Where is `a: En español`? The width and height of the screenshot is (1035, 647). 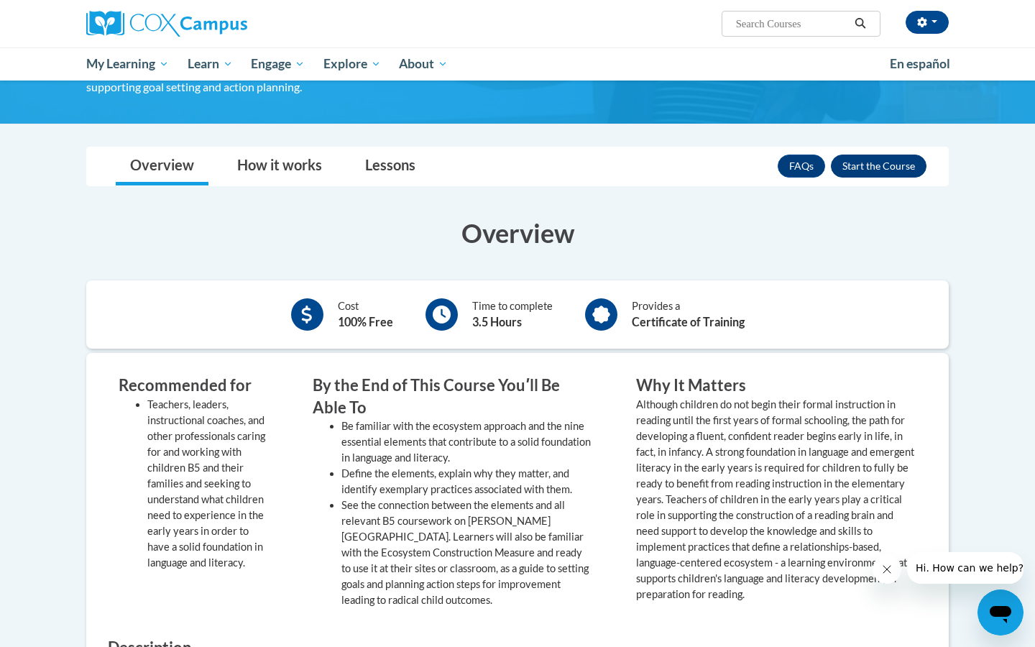 a: En español is located at coordinates (920, 64).